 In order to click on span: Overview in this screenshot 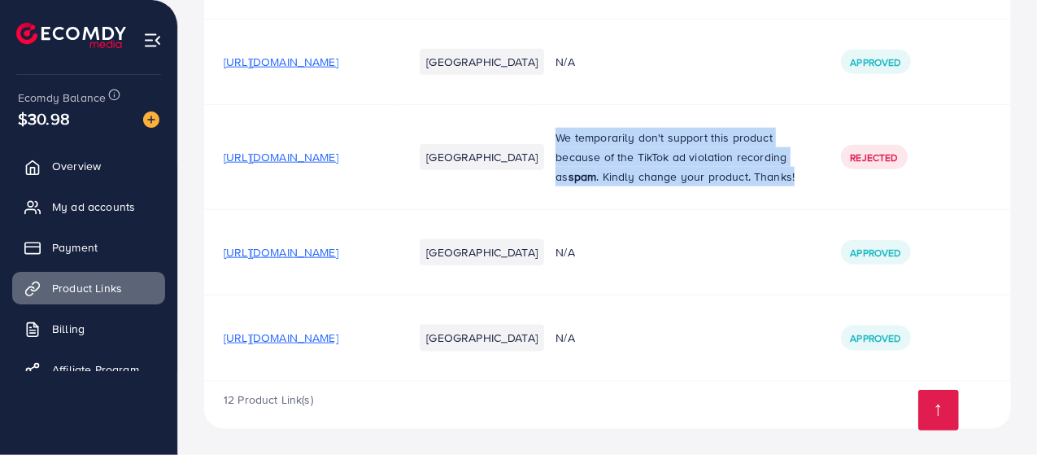, I will do `click(76, 166)`.